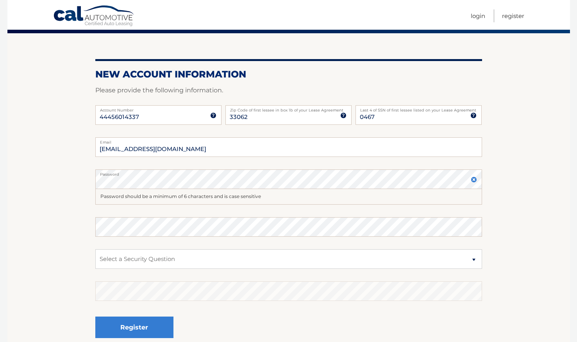  What do you see at coordinates (289, 147) in the screenshot?
I see `input: Email` at bounding box center [289, 147].